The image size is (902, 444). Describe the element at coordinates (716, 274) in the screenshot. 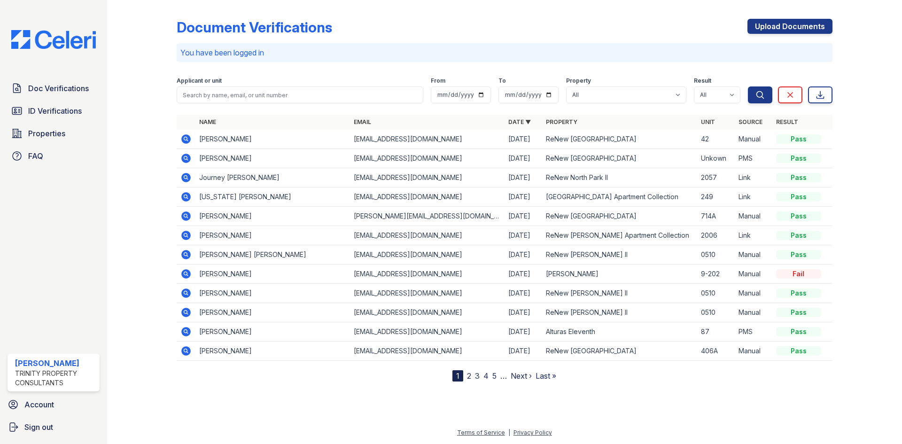

I see `td: 9-202` at that location.